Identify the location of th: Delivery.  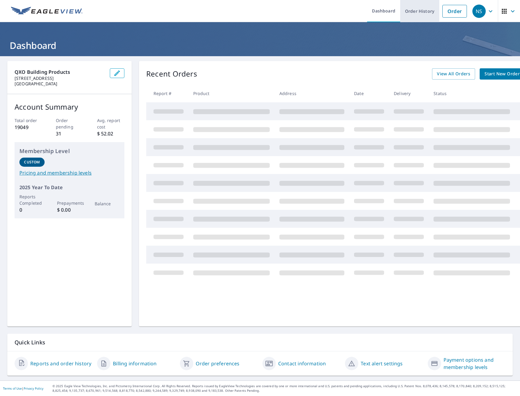
(409, 93).